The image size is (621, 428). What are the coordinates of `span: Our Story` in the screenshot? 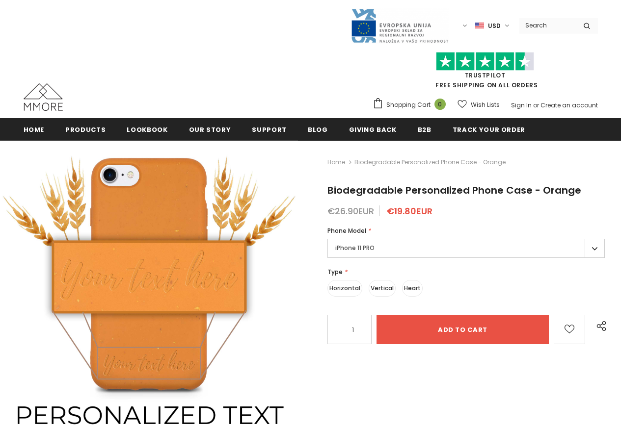 It's located at (210, 130).